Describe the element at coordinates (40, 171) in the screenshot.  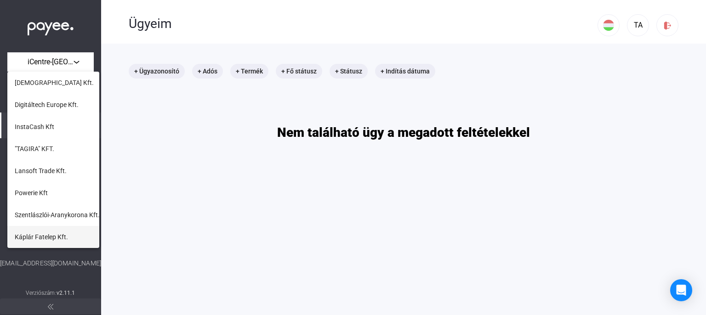
I see `span: Lansoft Trade Kft.` at that location.